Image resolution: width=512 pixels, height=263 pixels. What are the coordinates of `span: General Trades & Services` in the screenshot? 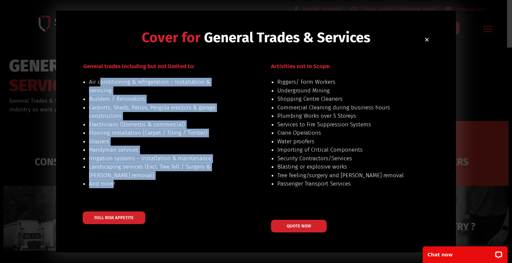 It's located at (287, 38).